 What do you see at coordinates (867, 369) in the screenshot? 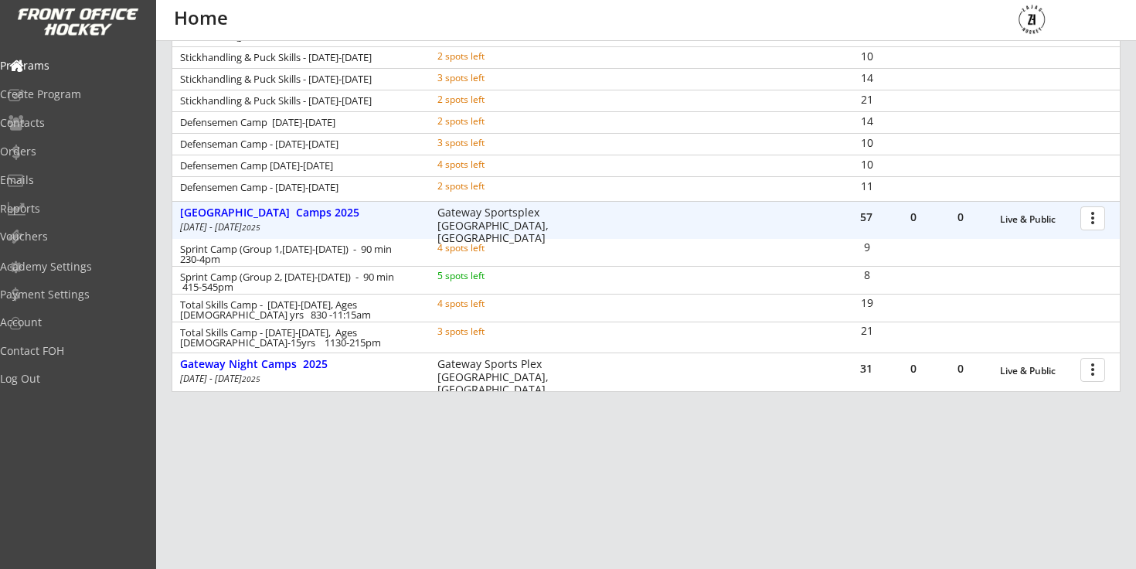
I see `div: 31` at bounding box center [867, 369].